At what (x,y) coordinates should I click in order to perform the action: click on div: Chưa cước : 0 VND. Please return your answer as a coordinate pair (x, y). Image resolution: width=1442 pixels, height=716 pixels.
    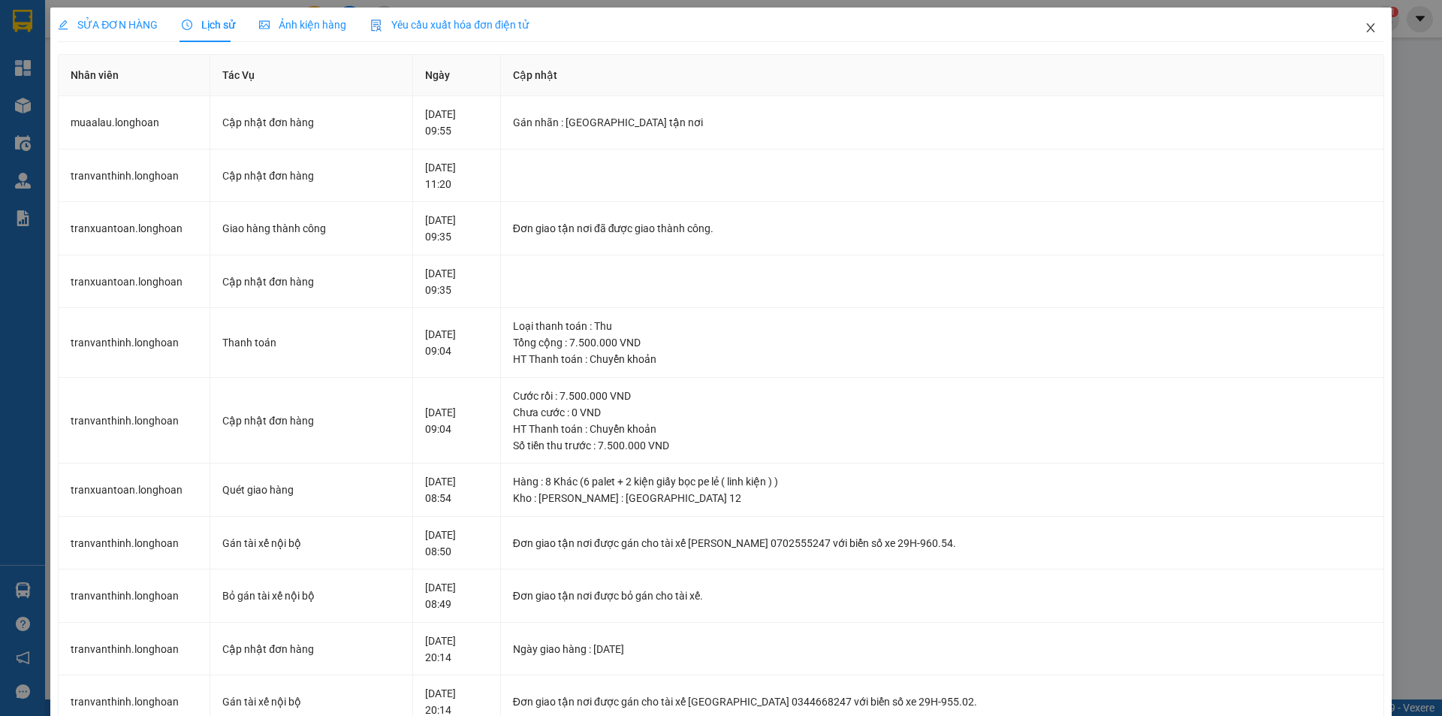
    Looking at the image, I should click on (942, 412).